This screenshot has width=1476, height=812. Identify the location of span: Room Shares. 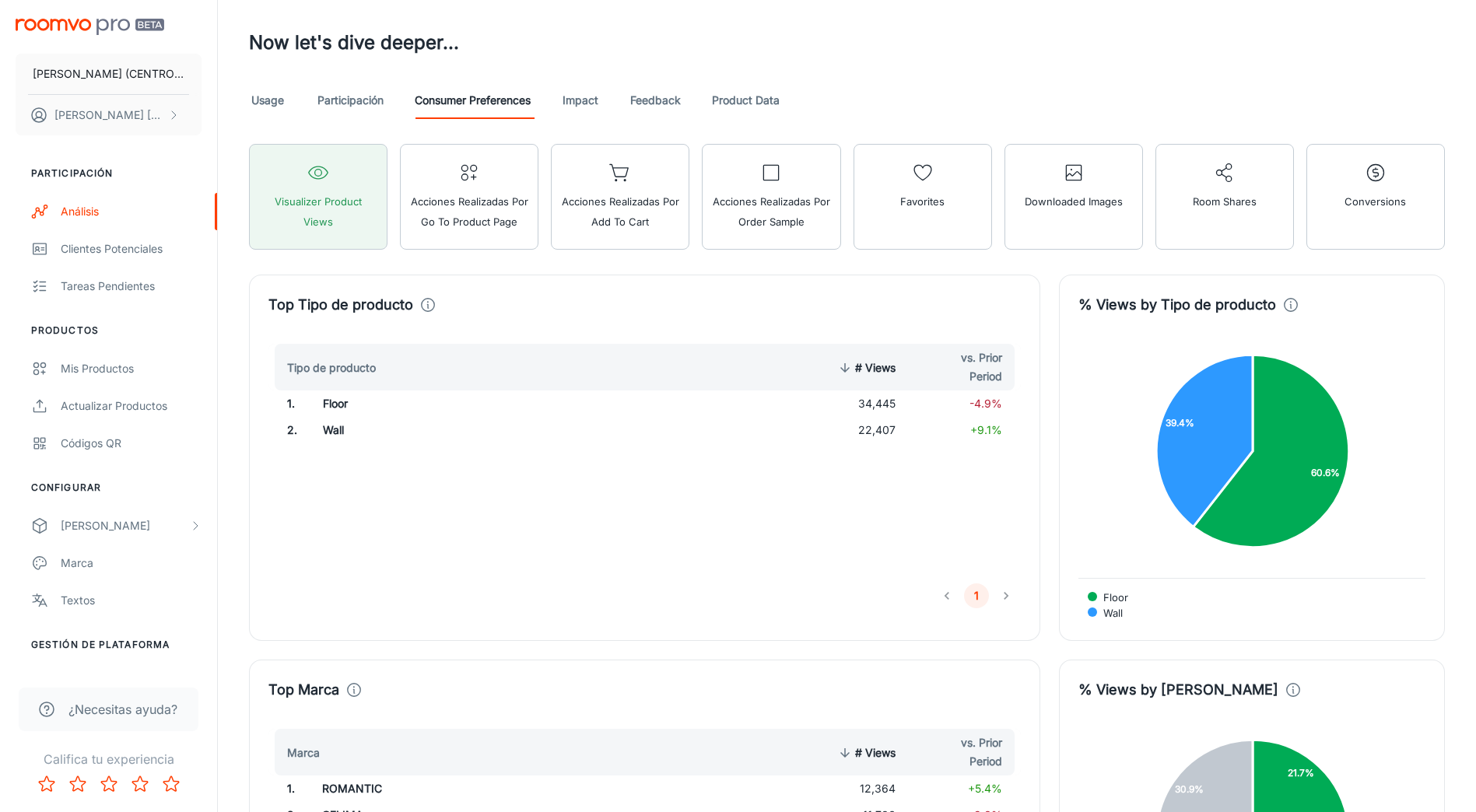
(1225, 202).